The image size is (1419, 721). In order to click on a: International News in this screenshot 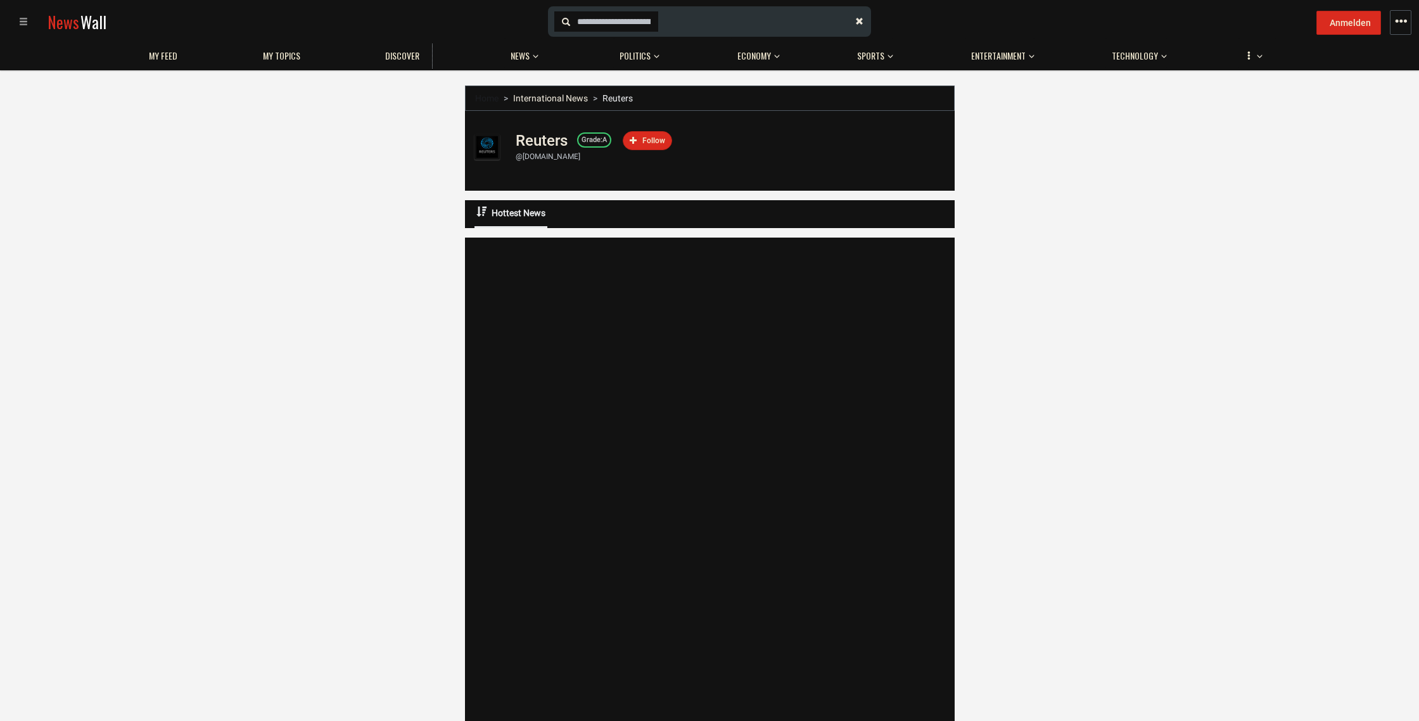, I will do `click(550, 98)`.